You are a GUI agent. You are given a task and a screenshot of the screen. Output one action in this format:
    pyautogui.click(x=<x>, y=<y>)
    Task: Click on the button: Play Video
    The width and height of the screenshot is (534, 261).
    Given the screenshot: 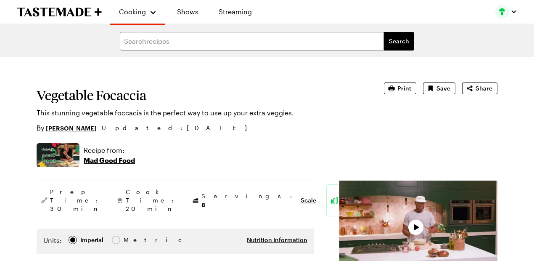 What is the action you would take?
    pyautogui.click(x=416, y=227)
    